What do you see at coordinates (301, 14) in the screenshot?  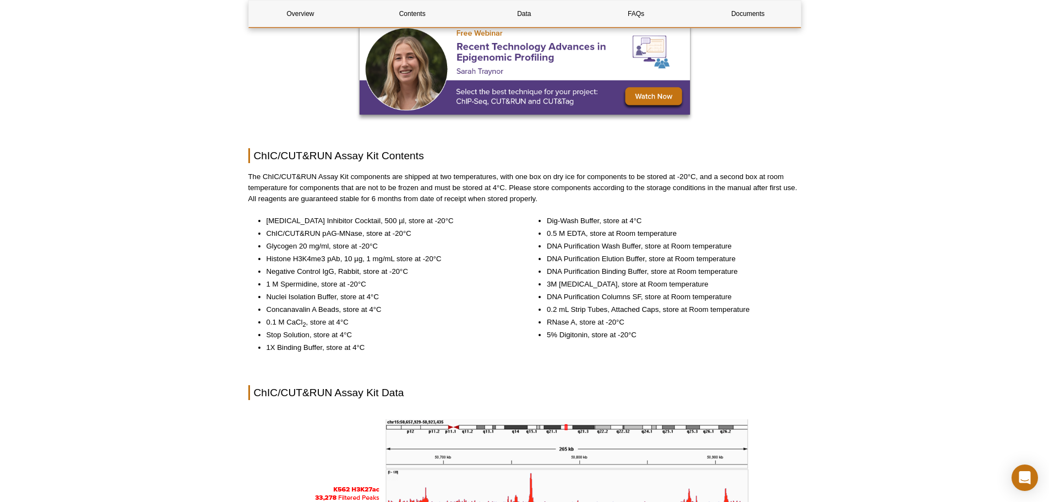 I see `a: Overview` at bounding box center [301, 14].